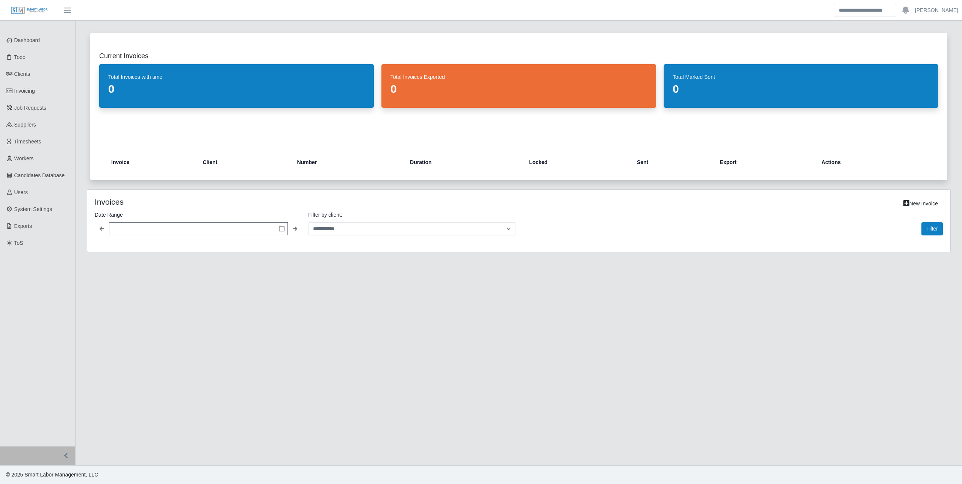 This screenshot has height=484, width=962. I want to click on span: ToS, so click(19, 243).